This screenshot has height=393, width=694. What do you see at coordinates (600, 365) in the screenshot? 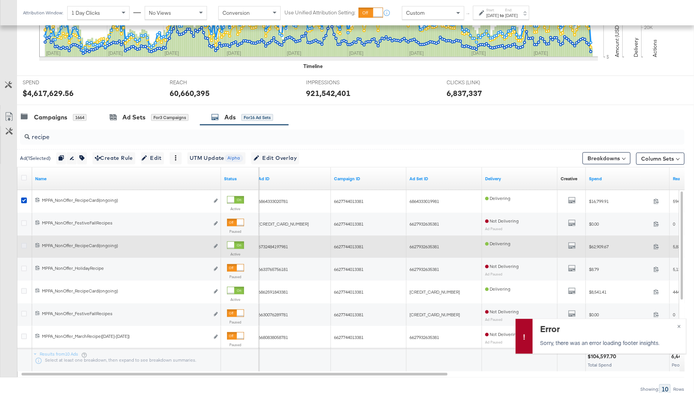
I see `span: Total Spend` at bounding box center [600, 365].